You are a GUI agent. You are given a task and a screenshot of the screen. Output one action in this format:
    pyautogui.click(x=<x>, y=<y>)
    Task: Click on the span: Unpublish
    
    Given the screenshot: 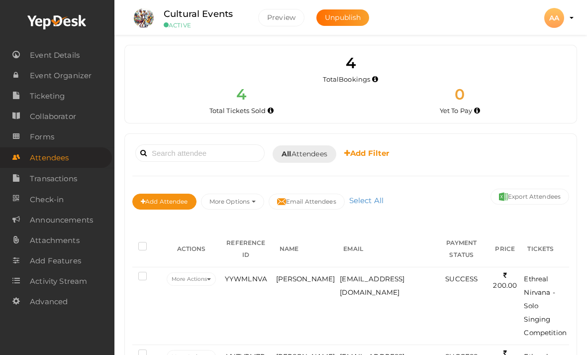 What is the action you would take?
    pyautogui.click(x=343, y=17)
    